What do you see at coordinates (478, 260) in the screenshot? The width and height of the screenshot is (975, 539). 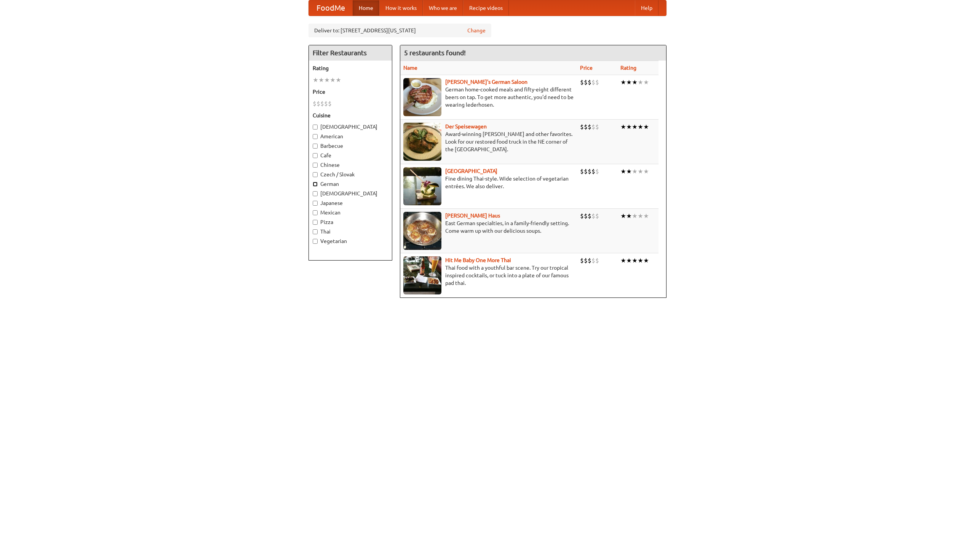 I see `b: Hit Me Baby One More Thai` at bounding box center [478, 260].